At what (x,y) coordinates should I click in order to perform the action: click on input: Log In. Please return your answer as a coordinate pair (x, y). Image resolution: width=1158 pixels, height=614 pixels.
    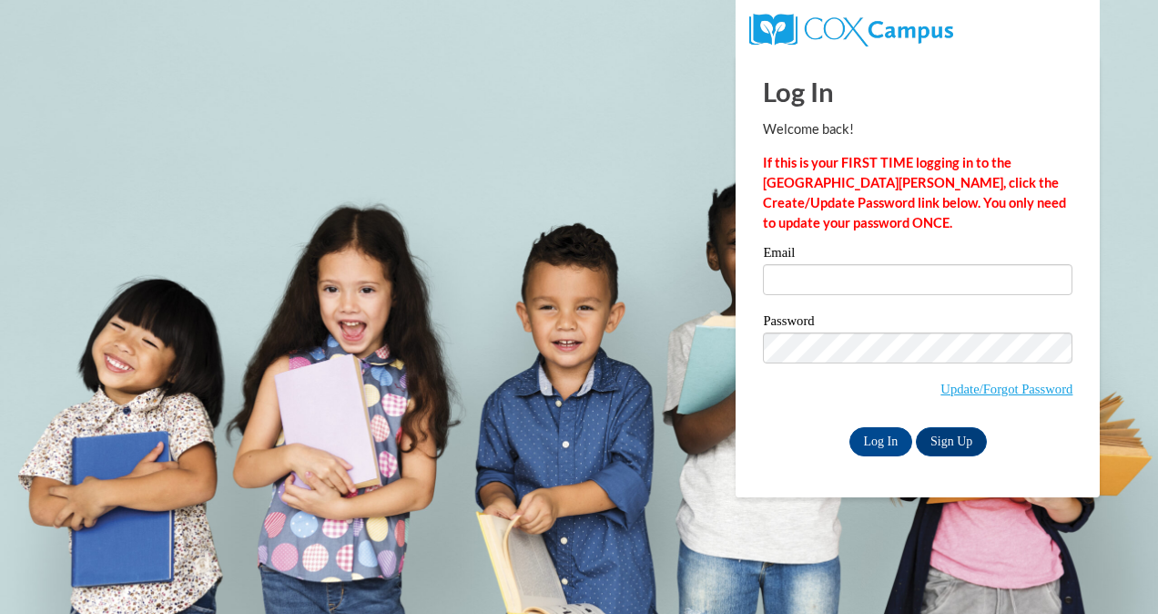
    Looking at the image, I should click on (881, 442).